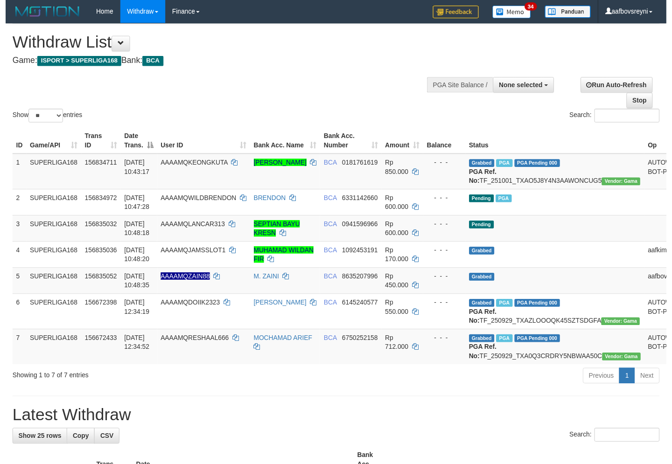 Image resolution: width=672 pixels, height=464 pixels. I want to click on td: TF_250929_TXAZLOOOQK45SZTSDGFA, so click(558, 316).